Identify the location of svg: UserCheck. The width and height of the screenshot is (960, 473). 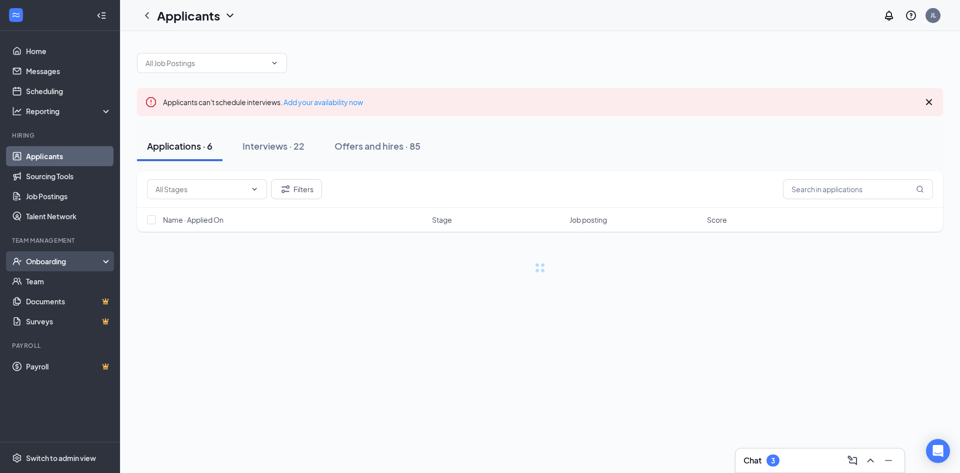
(17, 261).